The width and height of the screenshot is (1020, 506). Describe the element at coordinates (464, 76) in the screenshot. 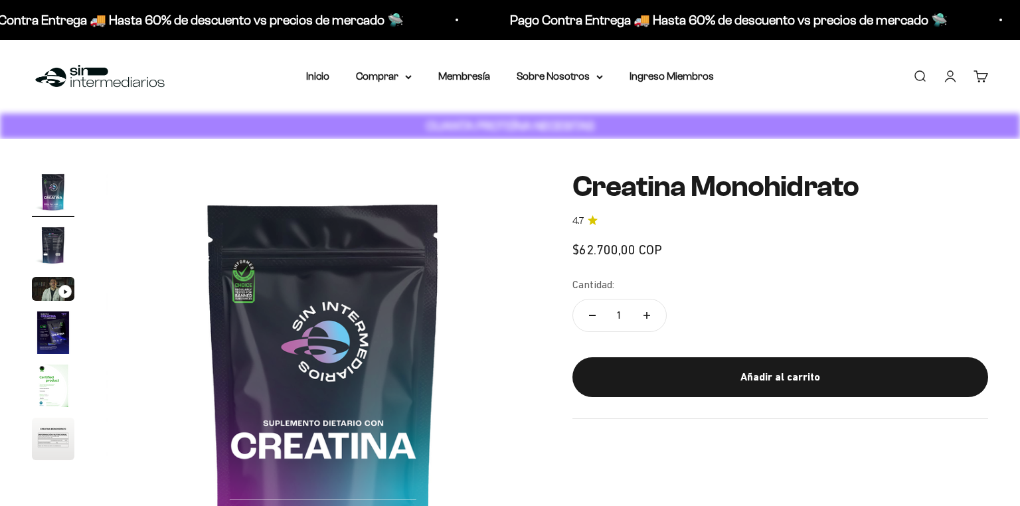

I see `a: Membresía` at that location.